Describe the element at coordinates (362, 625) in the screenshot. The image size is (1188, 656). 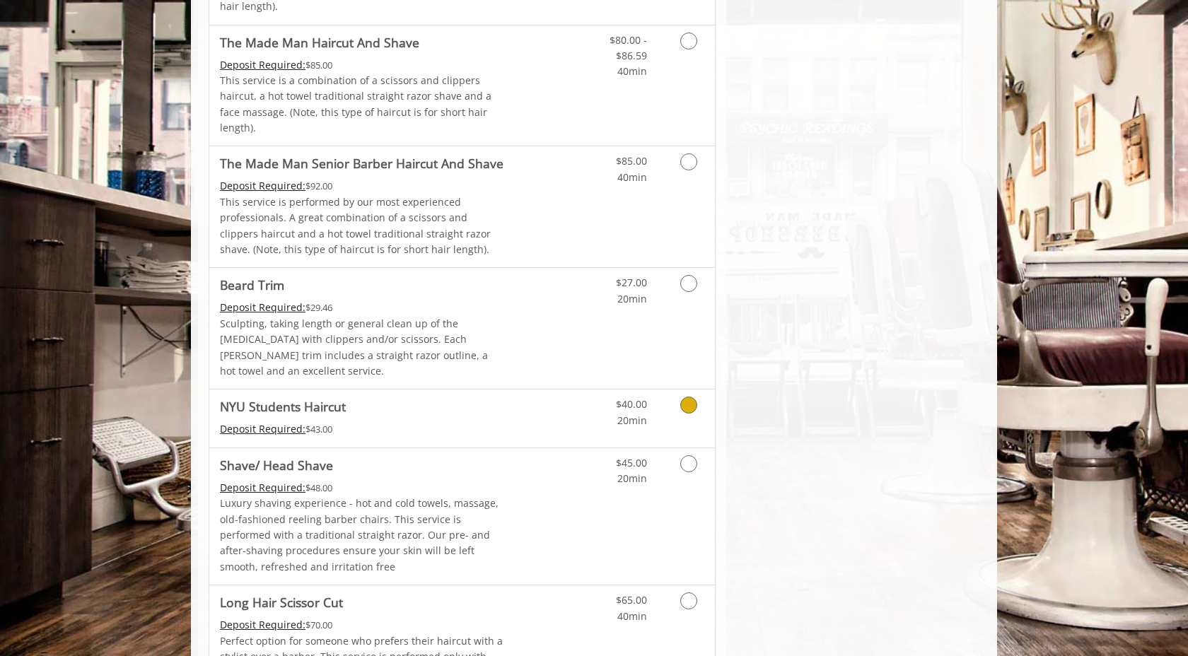
I see `div: $70.00` at that location.